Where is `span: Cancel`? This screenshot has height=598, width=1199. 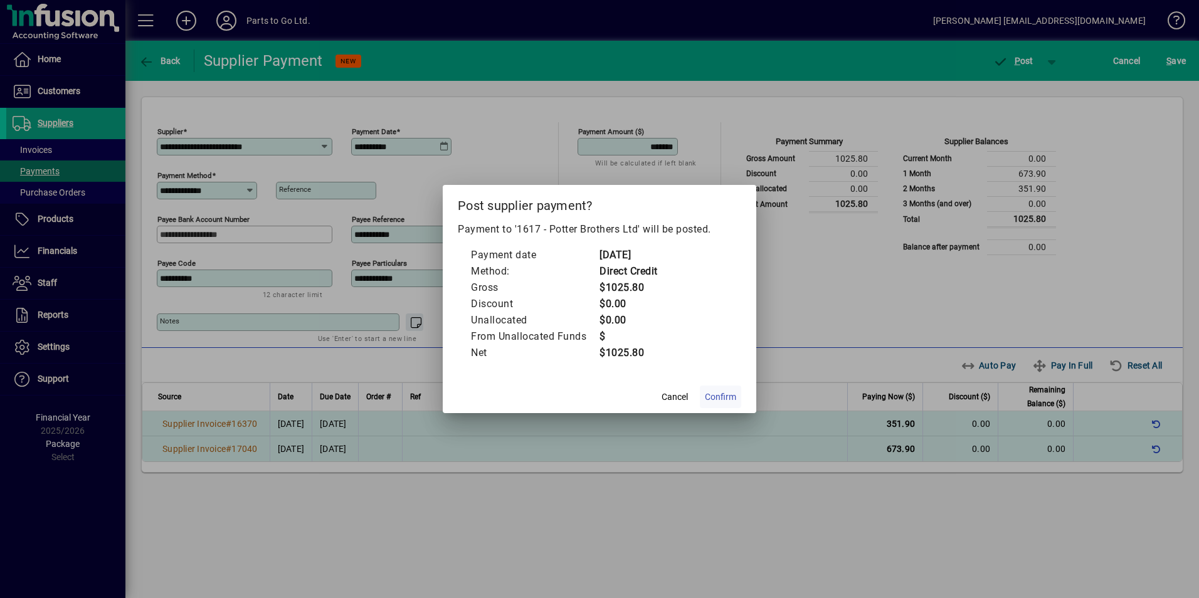 span: Cancel is located at coordinates (675, 397).